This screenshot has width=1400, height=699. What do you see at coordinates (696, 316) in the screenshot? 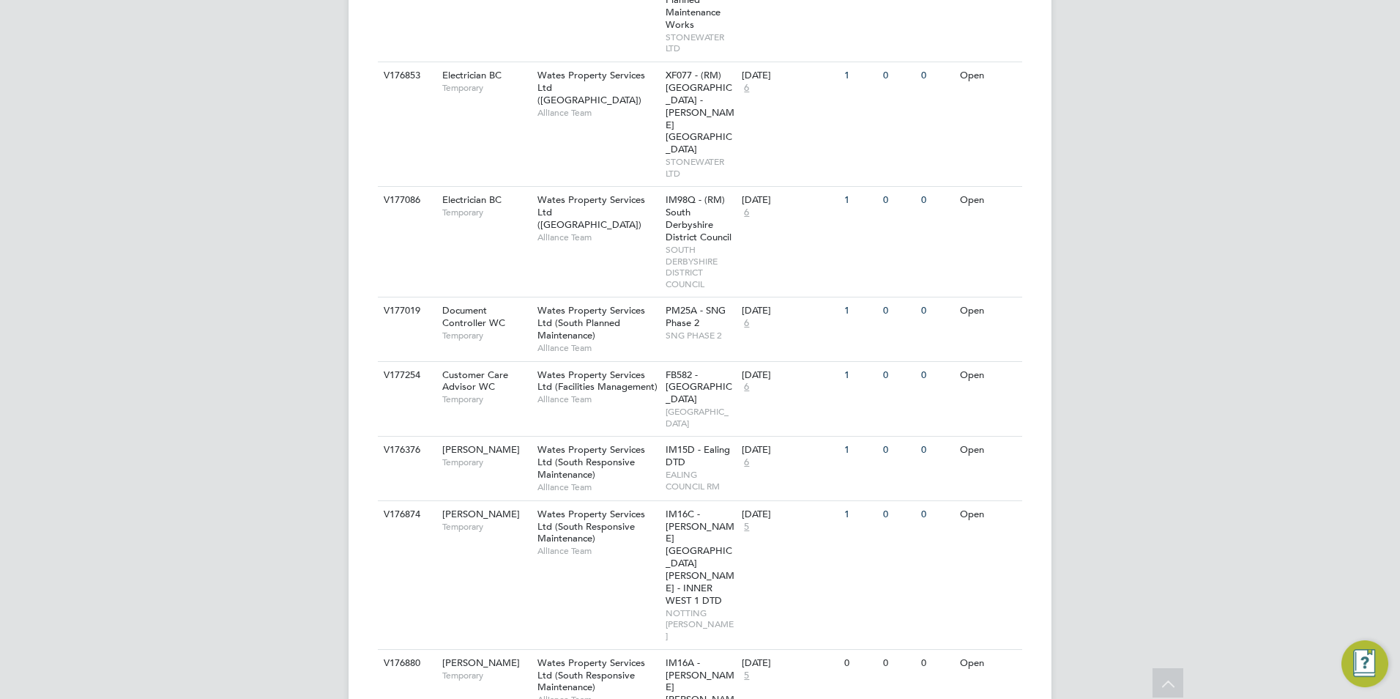
I see `span: PM25A - SNG Phase 2` at bounding box center [696, 316].